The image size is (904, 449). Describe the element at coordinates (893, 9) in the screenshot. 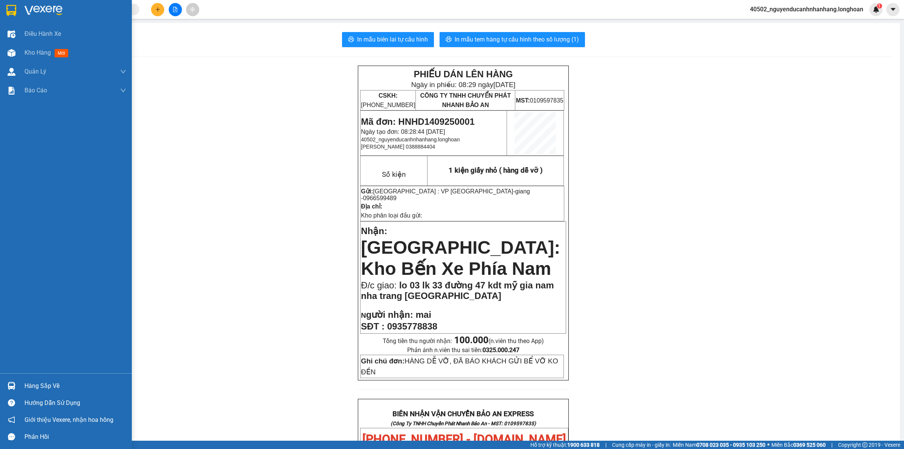

I see `button: caret-down` at that location.